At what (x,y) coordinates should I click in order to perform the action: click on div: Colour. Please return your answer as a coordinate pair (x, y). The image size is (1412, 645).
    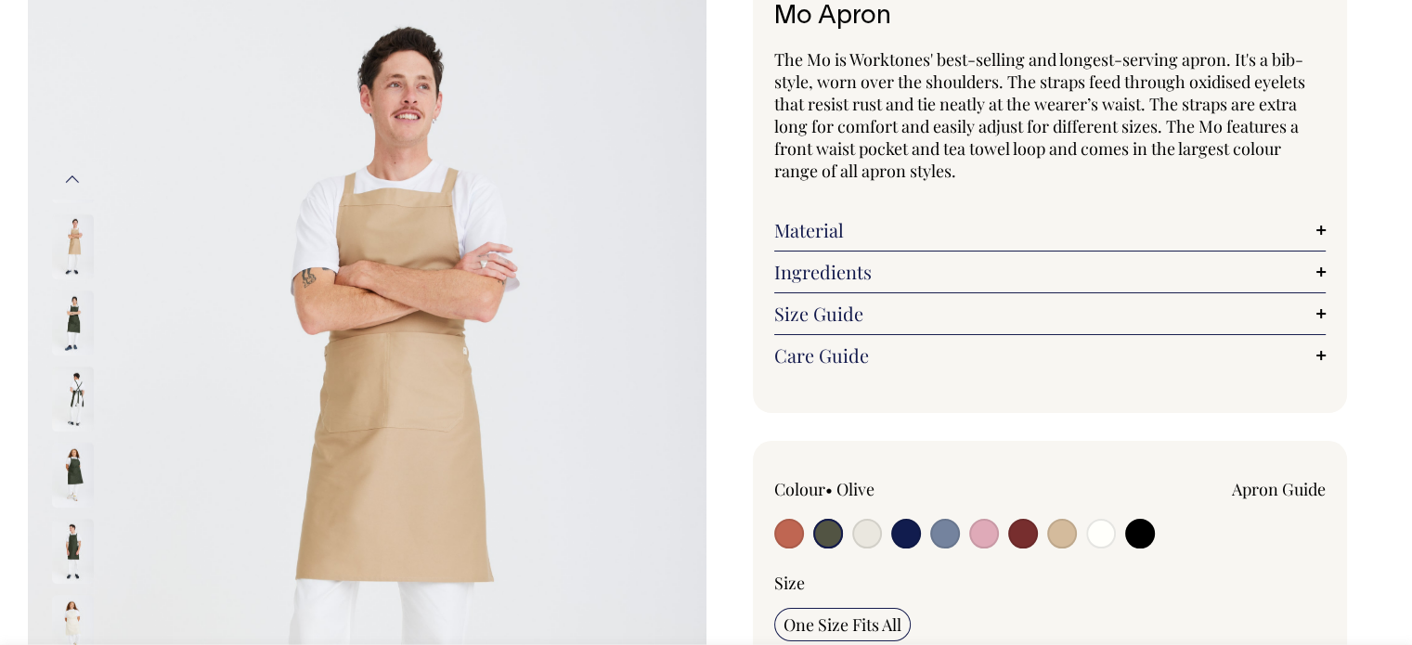
    Looking at the image, I should click on (885, 489).